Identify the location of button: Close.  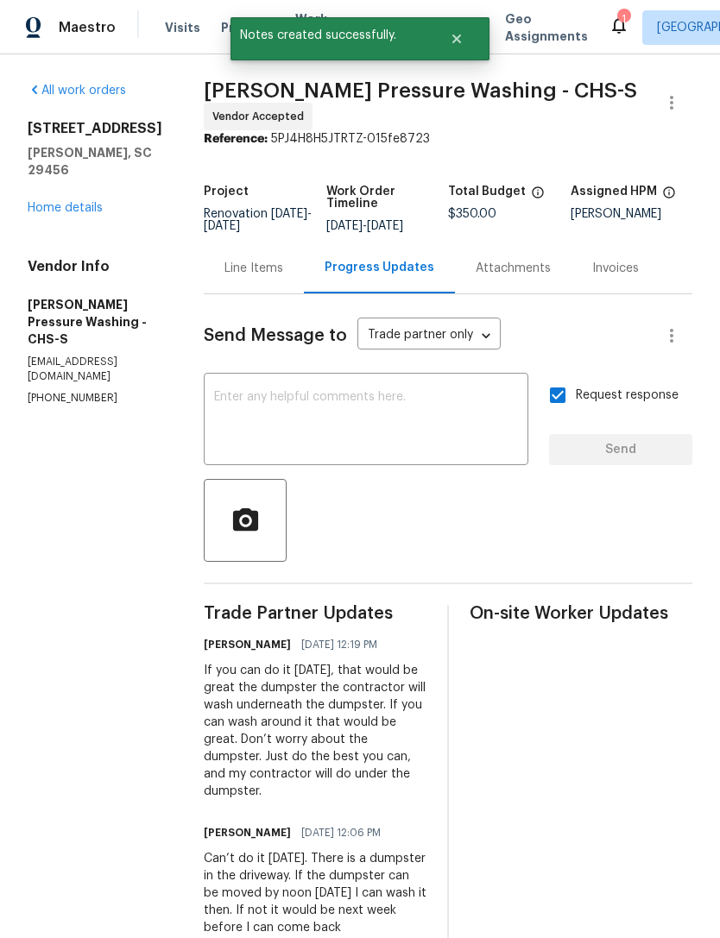
(456, 39).